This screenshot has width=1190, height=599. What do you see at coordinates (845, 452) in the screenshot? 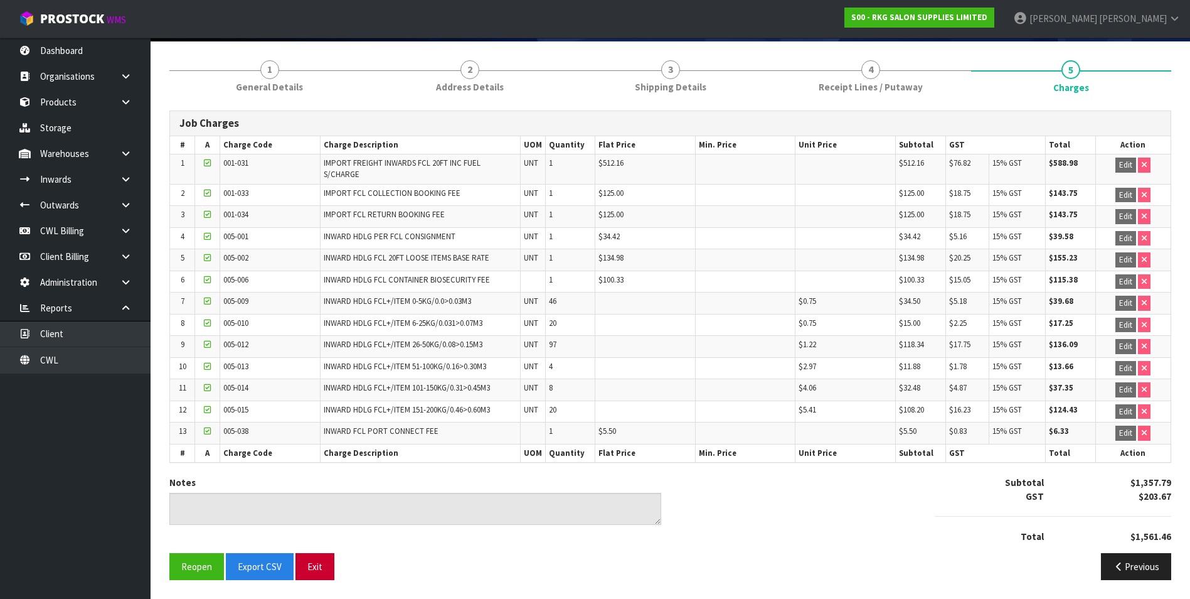
I see `th: Unit Price` at bounding box center [845, 452].